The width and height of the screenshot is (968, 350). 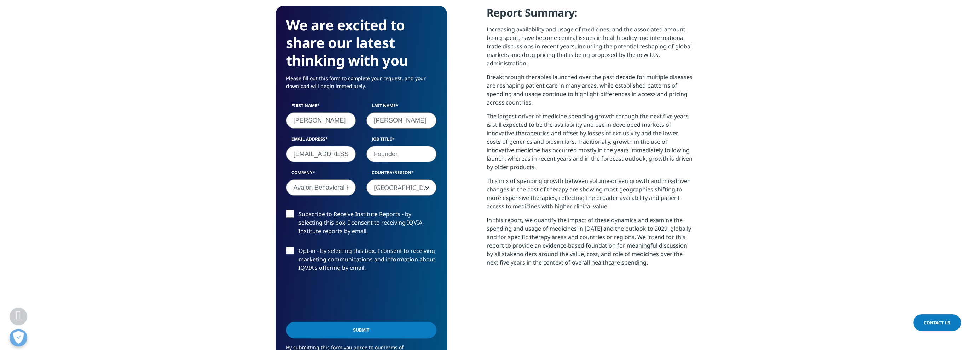 I want to click on p: Increasing availability and usage of medicines, and the associated amount being spent, have becom..., so click(x=590, y=49).